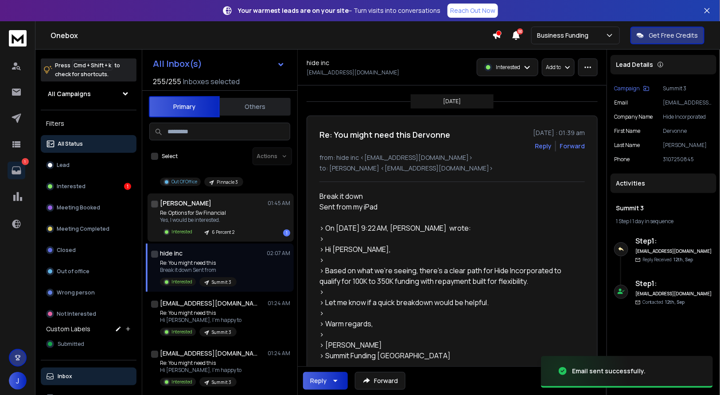 This screenshot has height=395, width=720. Describe the element at coordinates (18, 38) in the screenshot. I see `img: logo` at that location.